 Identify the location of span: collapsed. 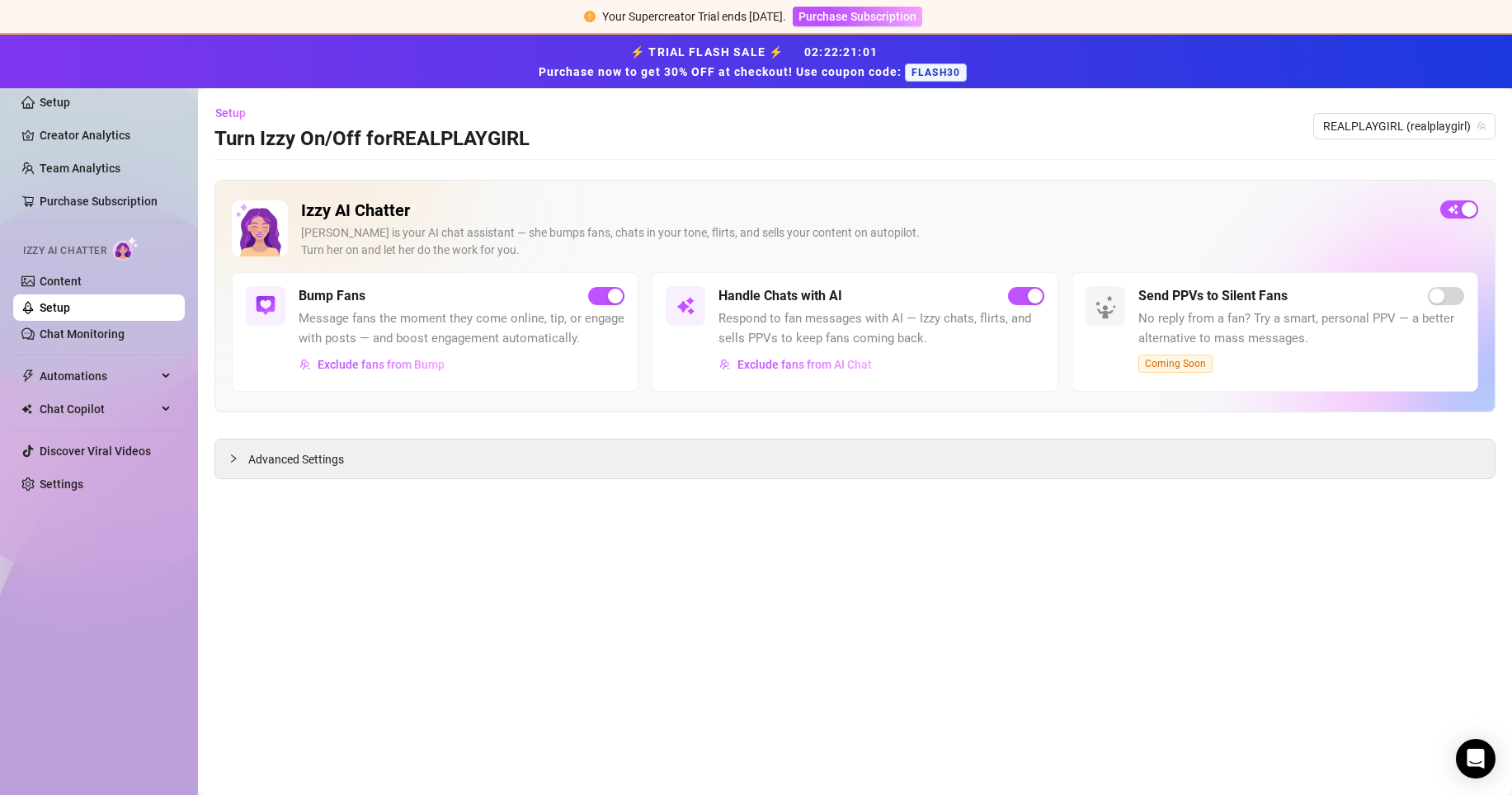
(234, 459).